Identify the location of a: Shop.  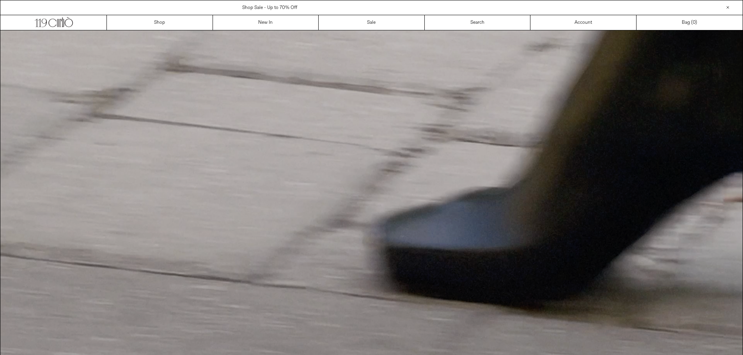
(160, 23).